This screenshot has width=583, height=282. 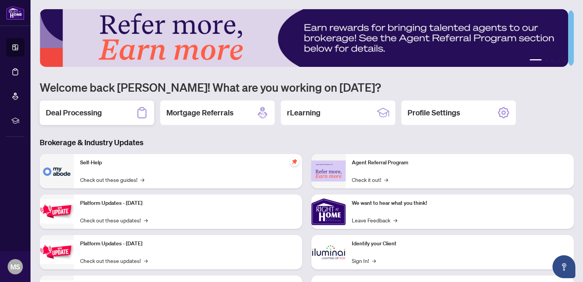 I want to click on p: Identify your Client, so click(x=460, y=243).